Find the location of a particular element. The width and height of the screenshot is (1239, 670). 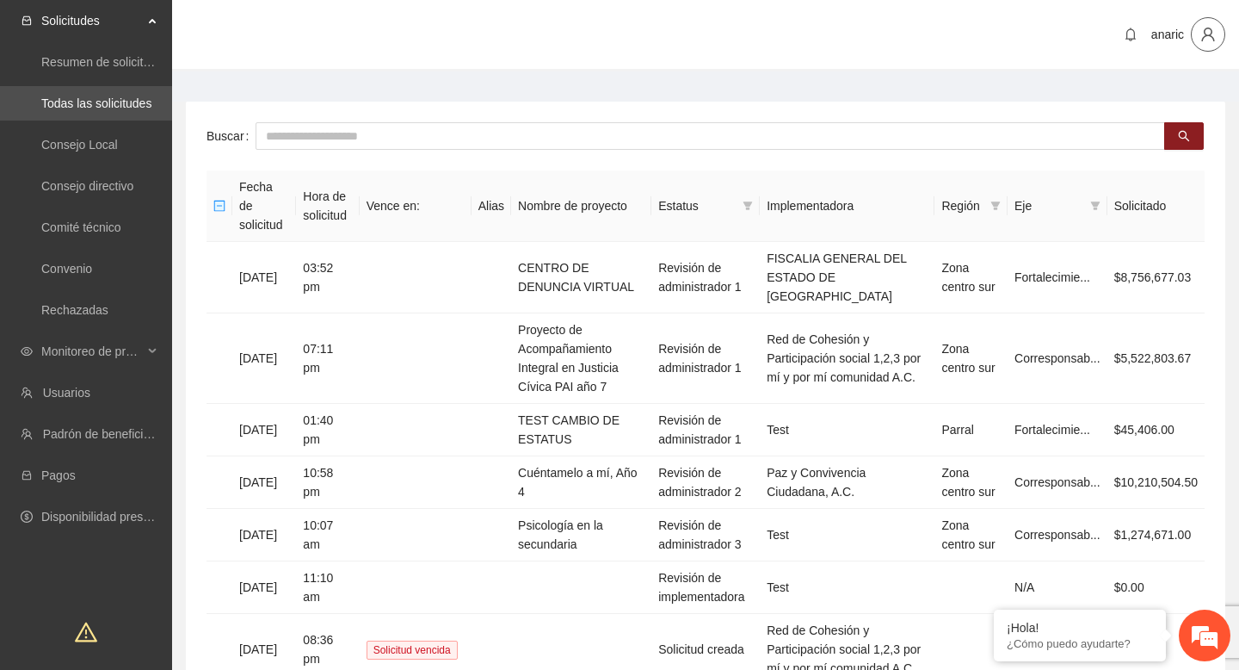

td: Red de Cohesión y Participación social 1,2,3 por mí y por mí comunidad A.C. is located at coordinates (847, 358).